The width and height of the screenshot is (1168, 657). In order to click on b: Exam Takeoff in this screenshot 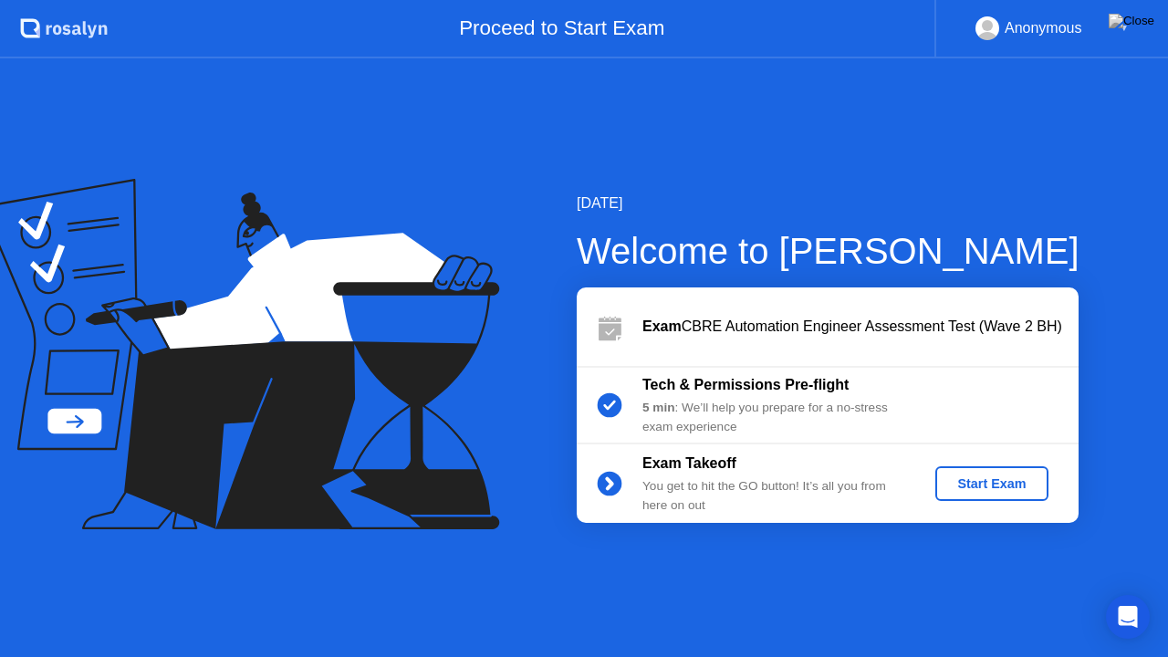, I will do `click(689, 462)`.